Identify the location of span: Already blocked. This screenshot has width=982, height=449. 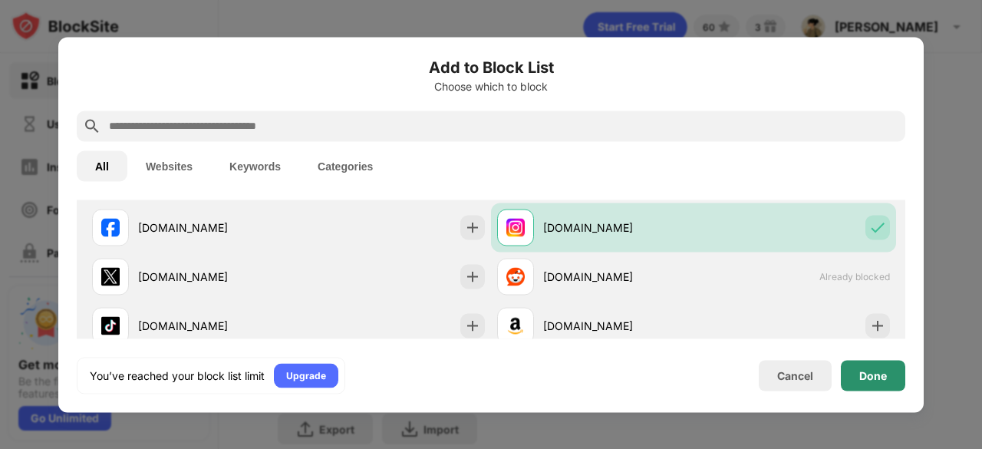
(855, 276).